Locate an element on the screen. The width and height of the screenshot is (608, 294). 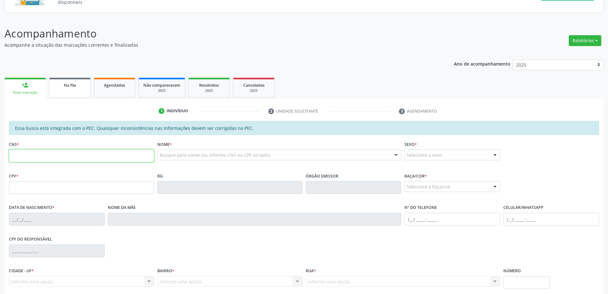
label: Celular/WhatsApp is located at coordinates (524, 207).